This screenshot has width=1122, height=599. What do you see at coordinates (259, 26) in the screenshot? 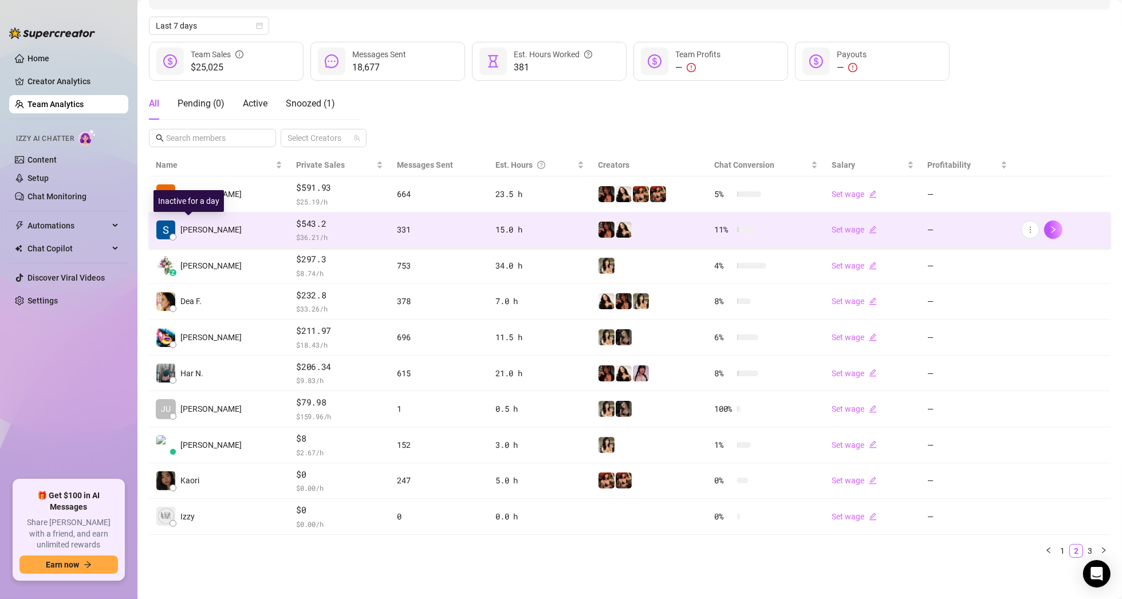
I see `span: calendar` at bounding box center [259, 26].